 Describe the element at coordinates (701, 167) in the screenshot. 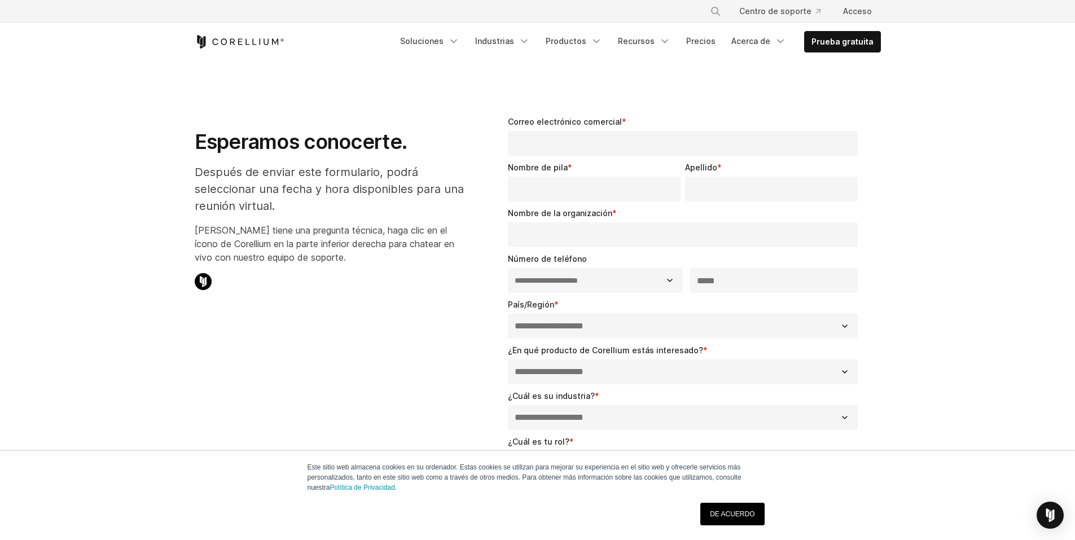

I see `font: Apellido` at that location.